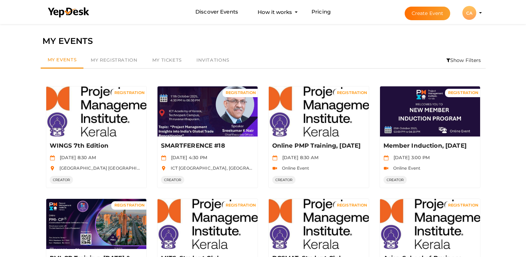  What do you see at coordinates (213, 60) in the screenshot?
I see `a: Invitations` at bounding box center [213, 60].